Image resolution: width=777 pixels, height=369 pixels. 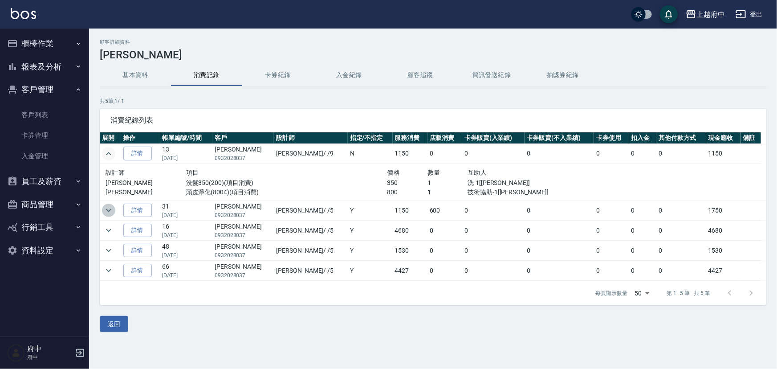 What do you see at coordinates (50, 357) in the screenshot?
I see `p: 府中` at bounding box center [50, 357].